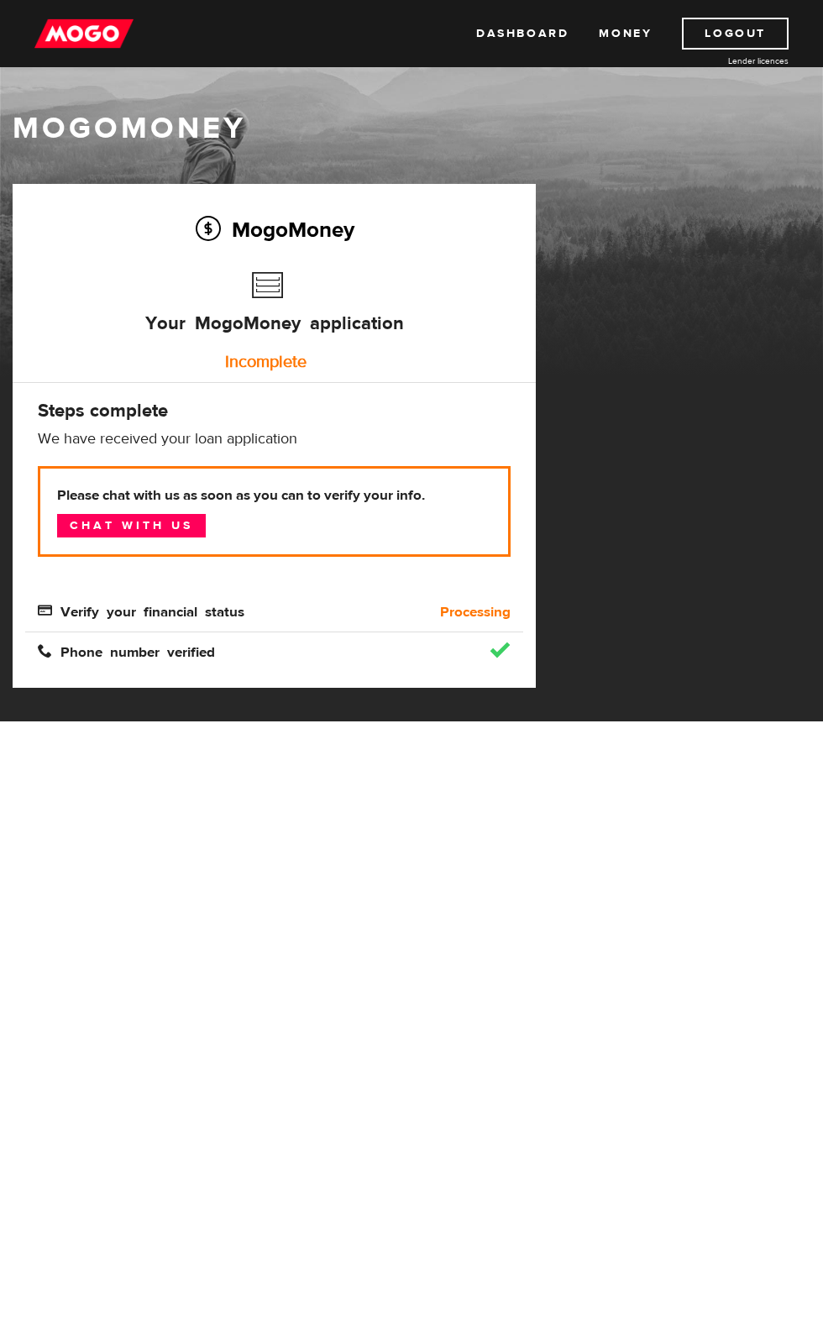  Describe the element at coordinates (522, 34) in the screenshot. I see `a: Dashboard` at that location.